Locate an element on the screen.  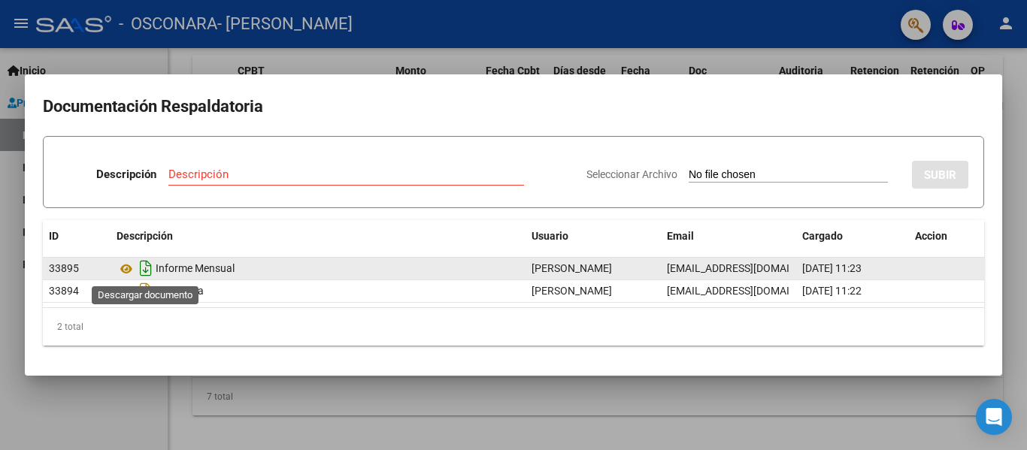
span: SUBIR is located at coordinates (940, 175).